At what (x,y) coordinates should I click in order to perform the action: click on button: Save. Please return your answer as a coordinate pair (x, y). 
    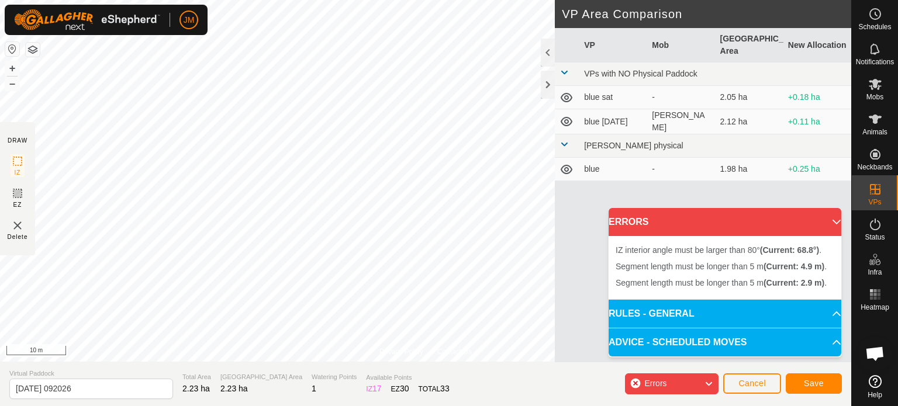
    Looking at the image, I should click on (814, 384).